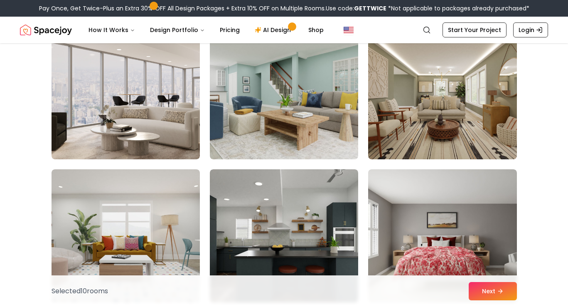 The height and width of the screenshot is (307, 568). What do you see at coordinates (531, 30) in the screenshot?
I see `a: Login` at bounding box center [531, 30].